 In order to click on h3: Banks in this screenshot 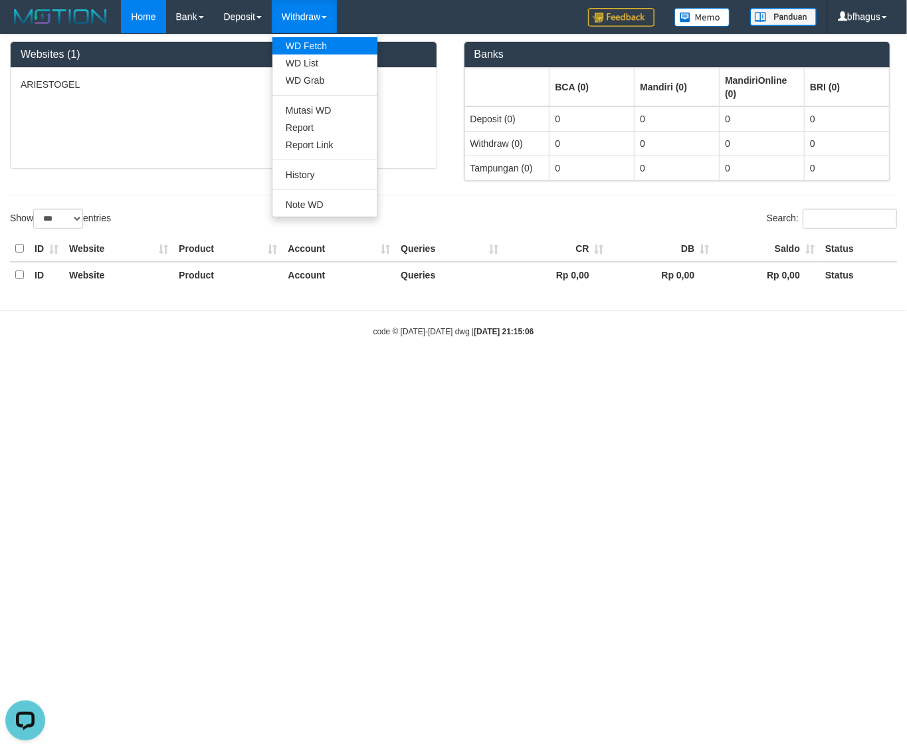, I will do `click(677, 55)`.